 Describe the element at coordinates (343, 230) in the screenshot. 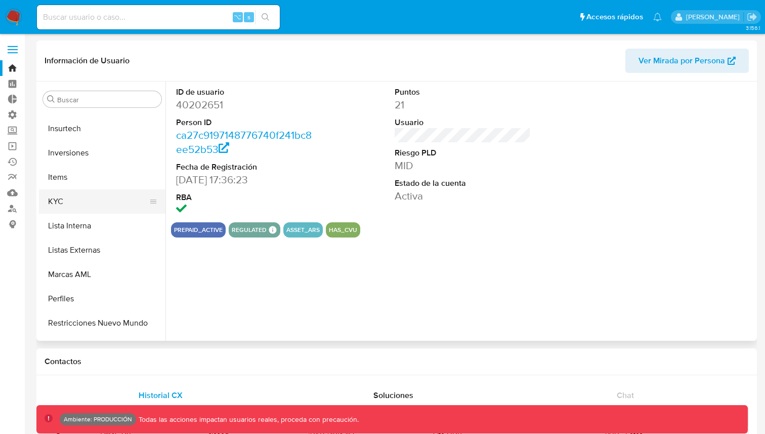

I see `button: has_cvu` at that location.